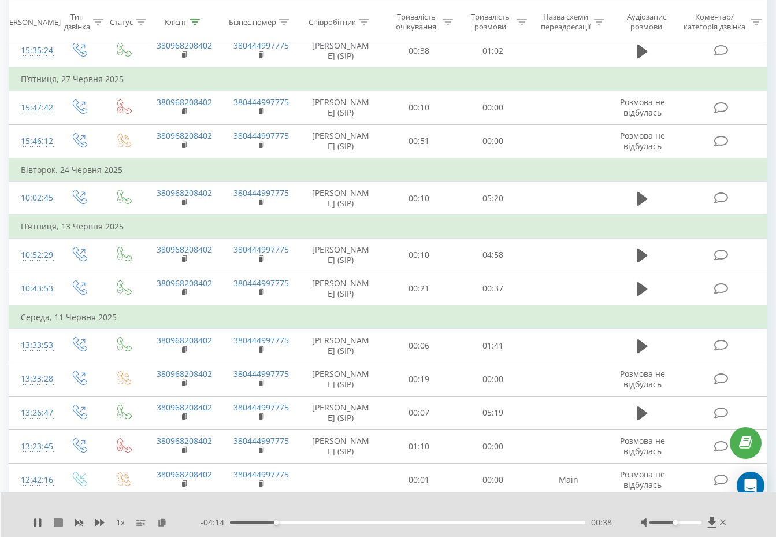 Image resolution: width=776 pixels, height=537 pixels. Describe the element at coordinates (253, 21) in the screenshot. I see `div: Бізнес номер` at that location.